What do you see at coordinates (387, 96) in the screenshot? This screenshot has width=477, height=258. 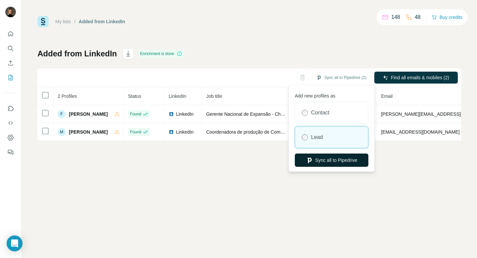 I see `span: Email` at bounding box center [387, 96].